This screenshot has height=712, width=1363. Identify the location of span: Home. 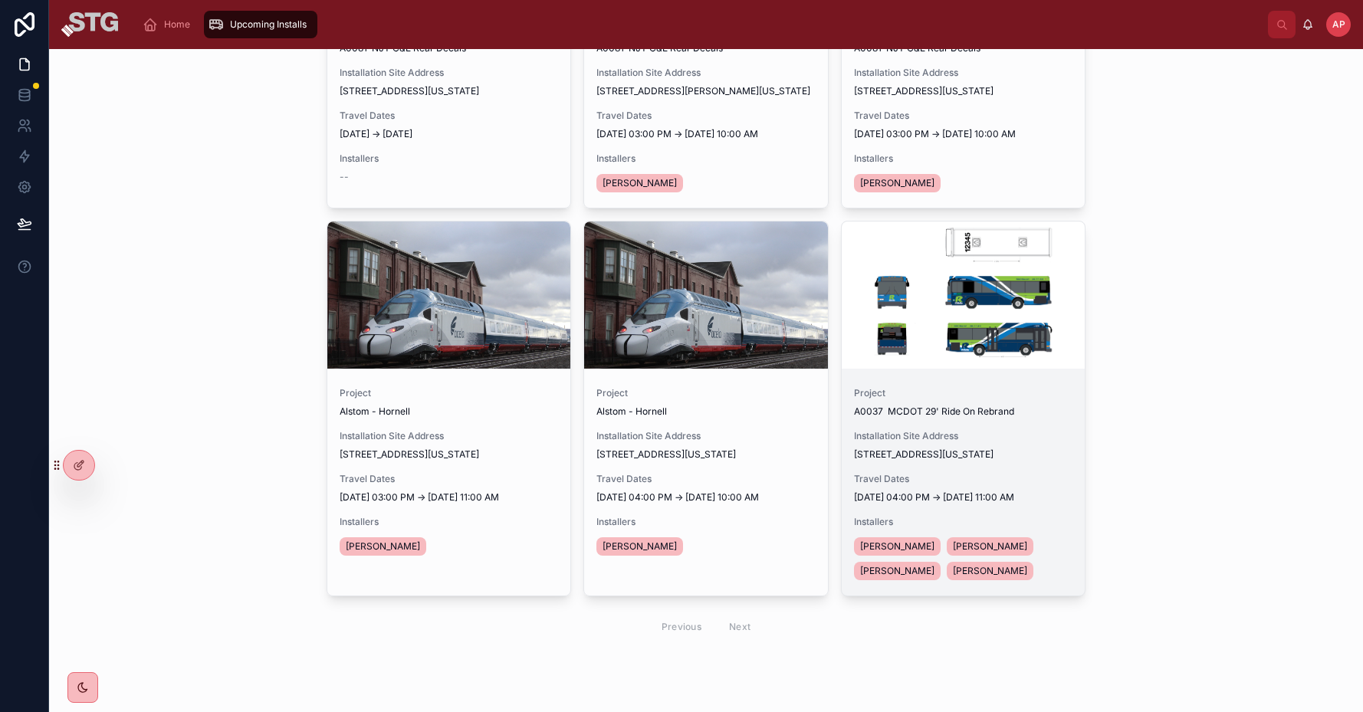
(177, 25).